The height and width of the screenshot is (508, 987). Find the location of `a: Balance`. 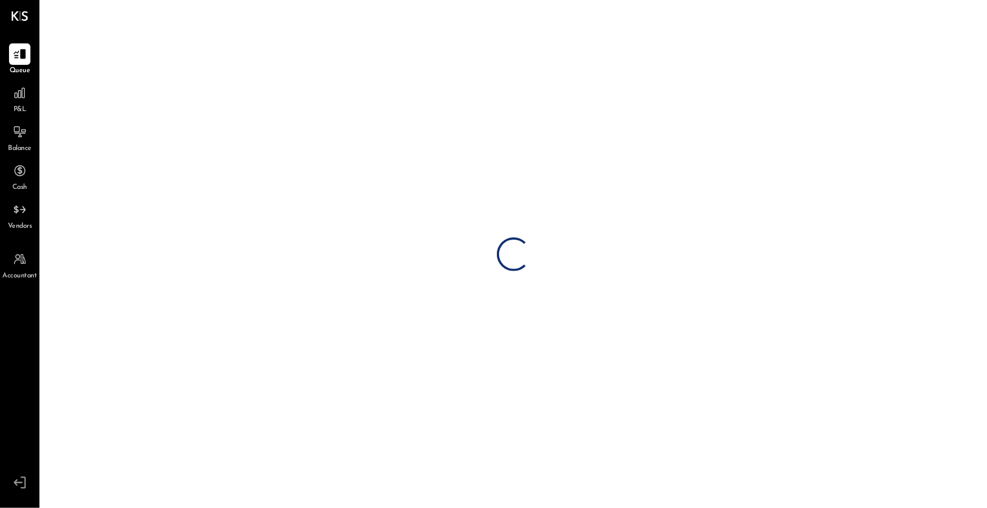

a: Balance is located at coordinates (20, 138).